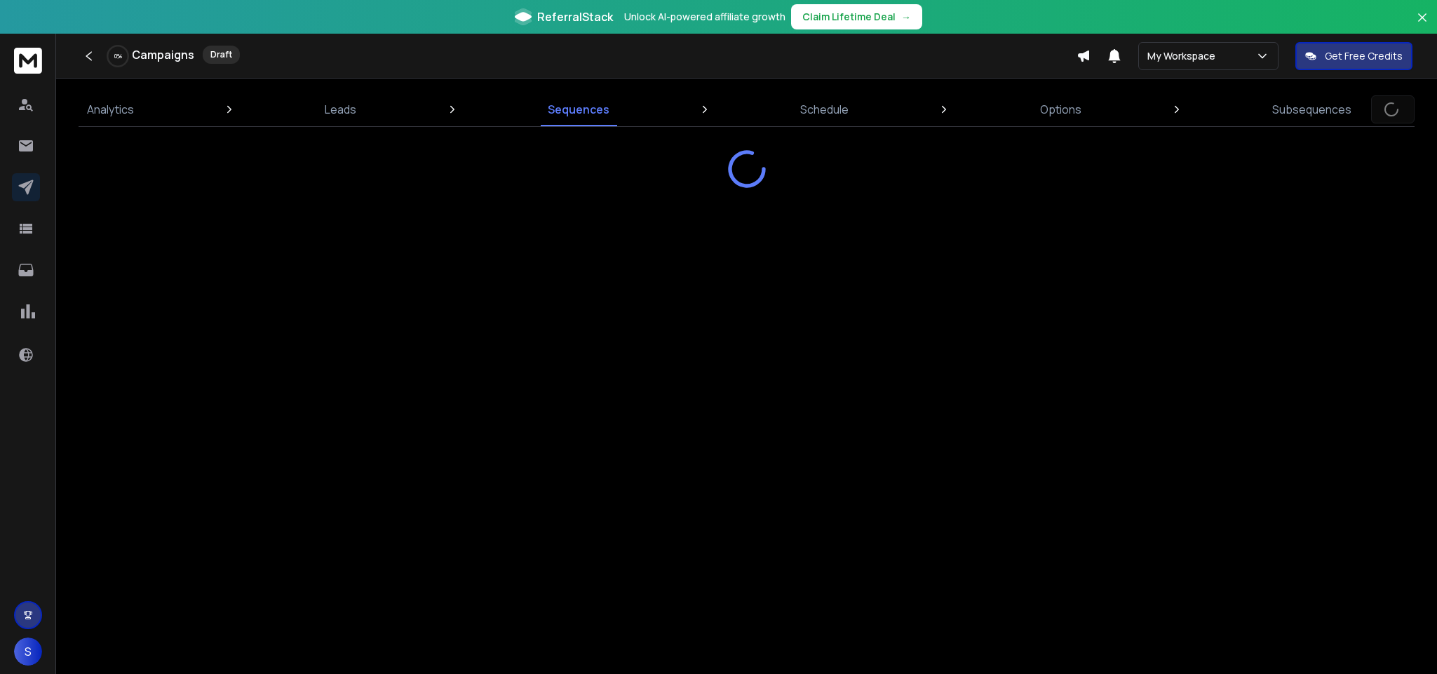 The width and height of the screenshot is (1437, 674). Describe the element at coordinates (856, 17) in the screenshot. I see `button: Claim Lifetime Deal→` at that location.